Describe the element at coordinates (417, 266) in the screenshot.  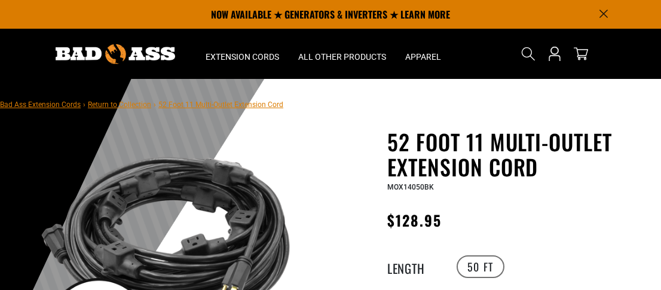
I see `legend: Length` at that location.